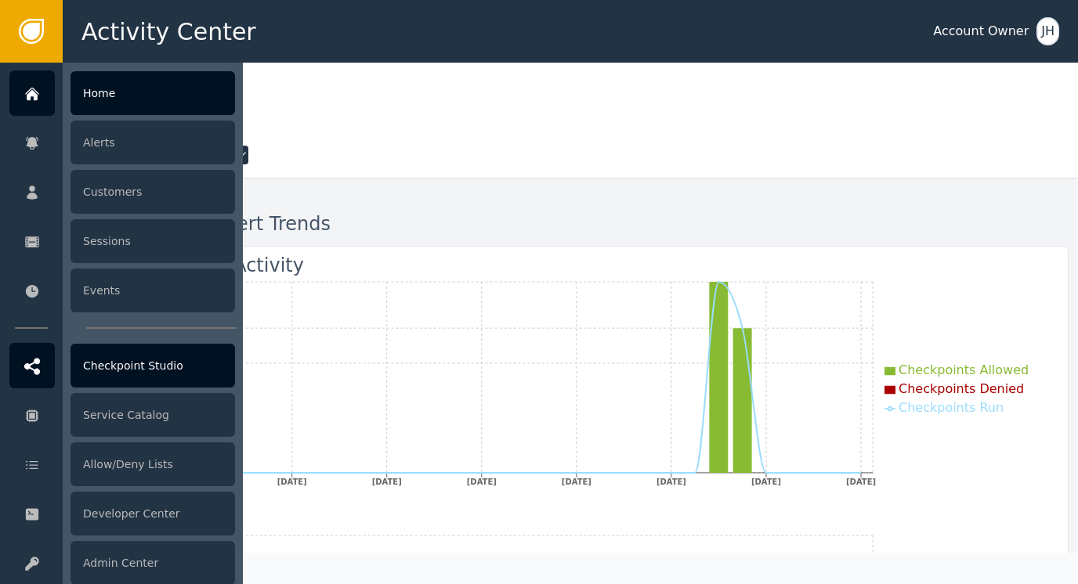 This screenshot has width=1078, height=584. Describe the element at coordinates (153, 514) in the screenshot. I see `div: Developer Center` at that location.